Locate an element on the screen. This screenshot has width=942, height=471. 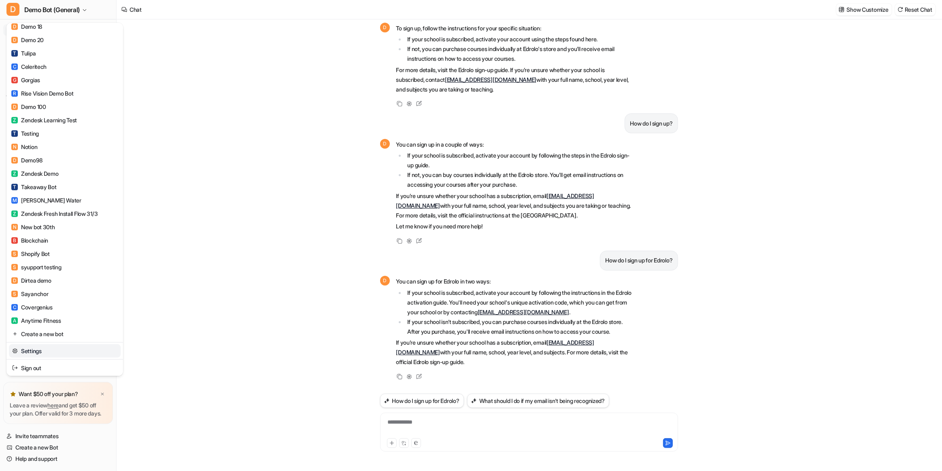
div: Zendesk Fresh Install Flow 31/3 is located at coordinates (54, 213).